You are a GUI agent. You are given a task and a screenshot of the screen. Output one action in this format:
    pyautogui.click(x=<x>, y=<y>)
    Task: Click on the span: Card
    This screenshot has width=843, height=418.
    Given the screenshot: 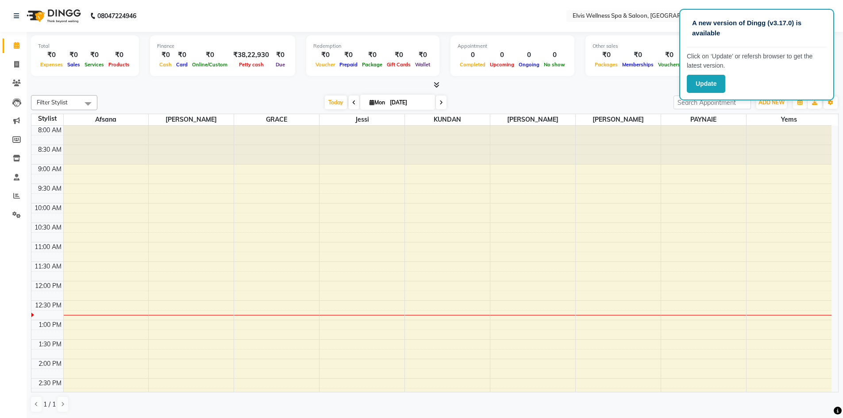 What is the action you would take?
    pyautogui.click(x=182, y=65)
    